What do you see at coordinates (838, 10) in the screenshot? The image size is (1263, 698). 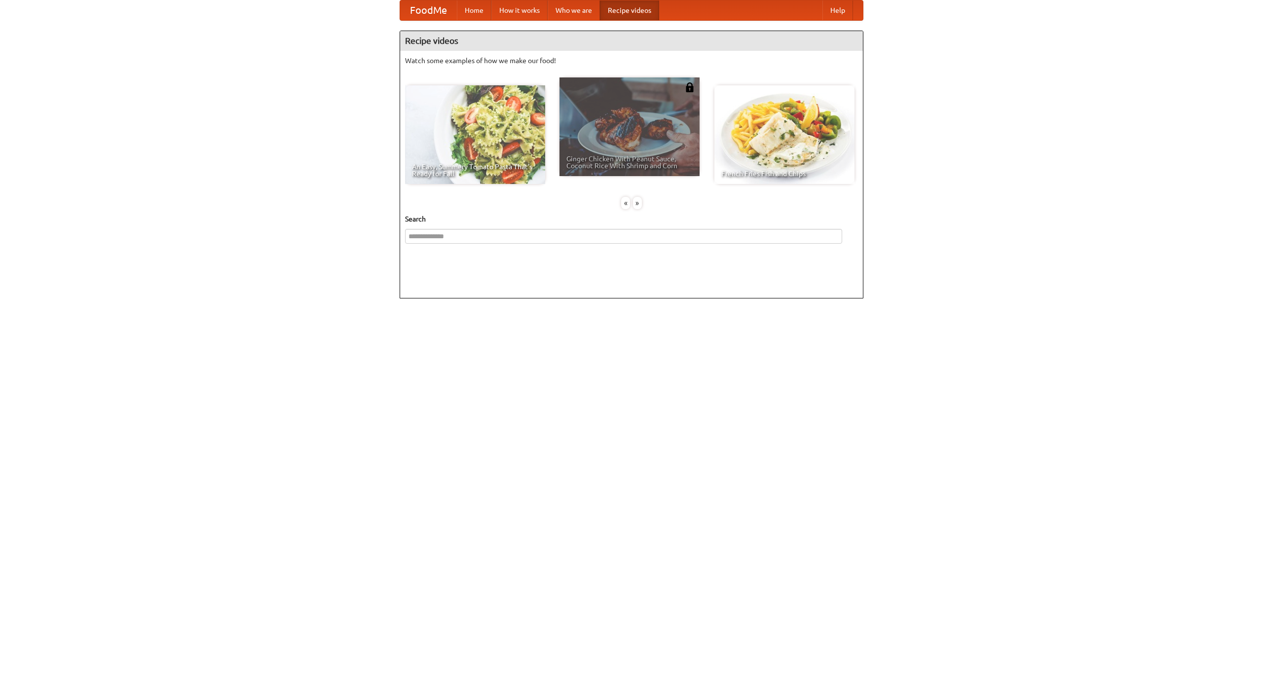 I see `a: Help` at bounding box center [838, 10].